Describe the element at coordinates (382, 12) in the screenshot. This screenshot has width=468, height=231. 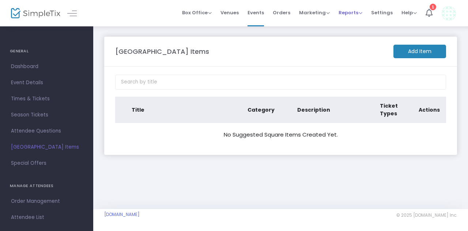
I see `span: Settings` at that location.